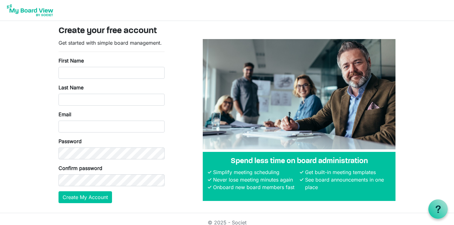  I want to click on label: First Name, so click(71, 61).